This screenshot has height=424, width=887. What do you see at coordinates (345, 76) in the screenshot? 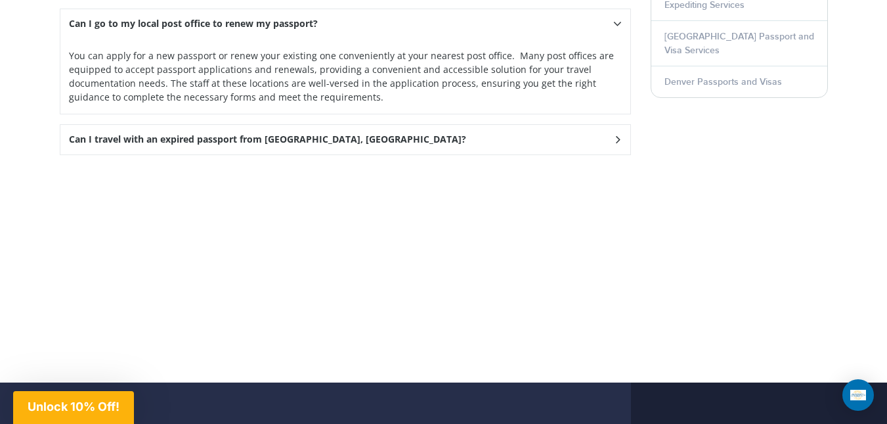
I see `p: You can apply for a new passport or renew your existing one conveniently at your nearest post off...` at bounding box center [345, 76].